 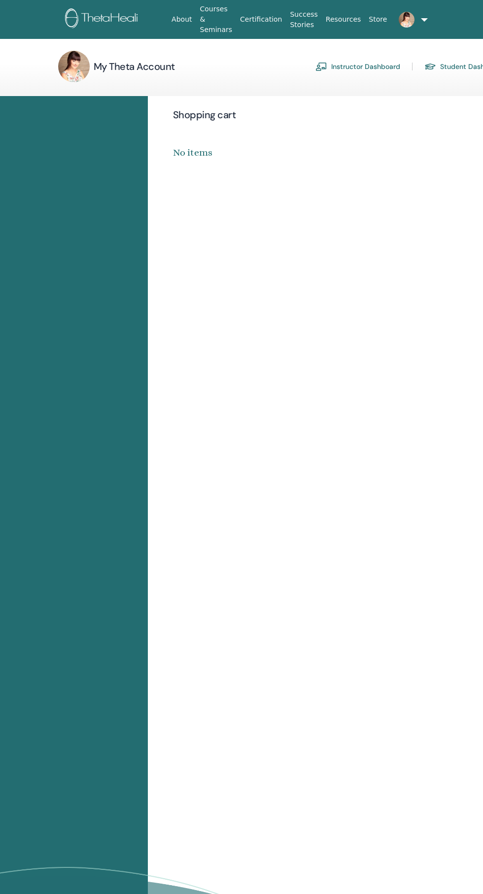 I want to click on img: logo.png, so click(x=111, y=19).